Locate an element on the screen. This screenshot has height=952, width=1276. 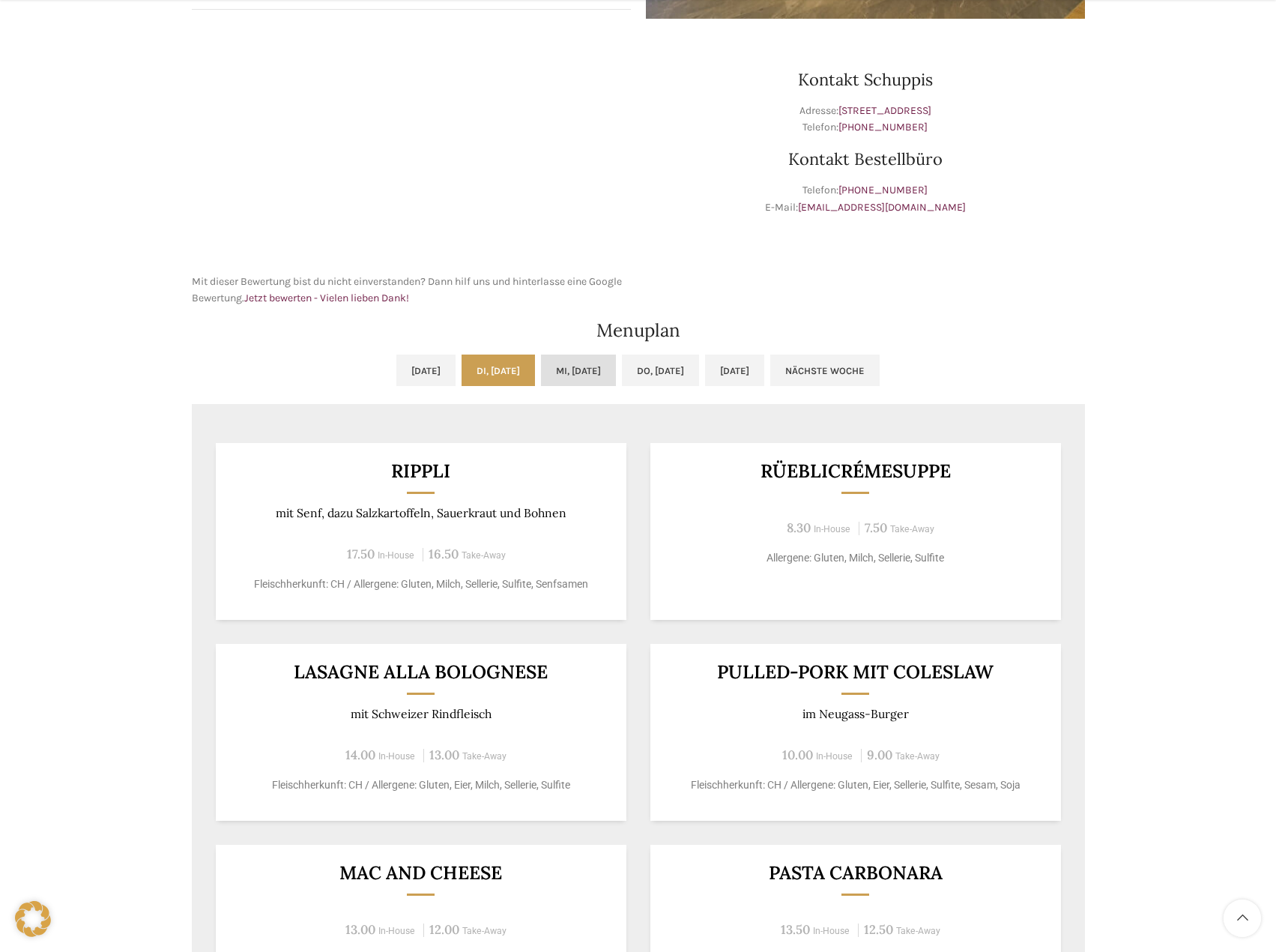
span: 16.50 is located at coordinates (443, 553).